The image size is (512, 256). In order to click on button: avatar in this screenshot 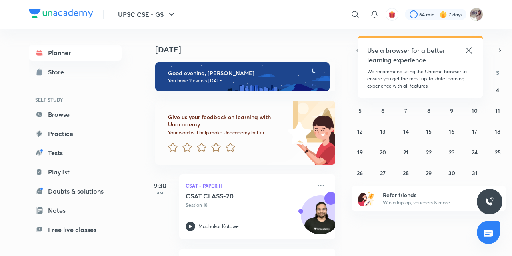, I will do `click(392, 14)`.